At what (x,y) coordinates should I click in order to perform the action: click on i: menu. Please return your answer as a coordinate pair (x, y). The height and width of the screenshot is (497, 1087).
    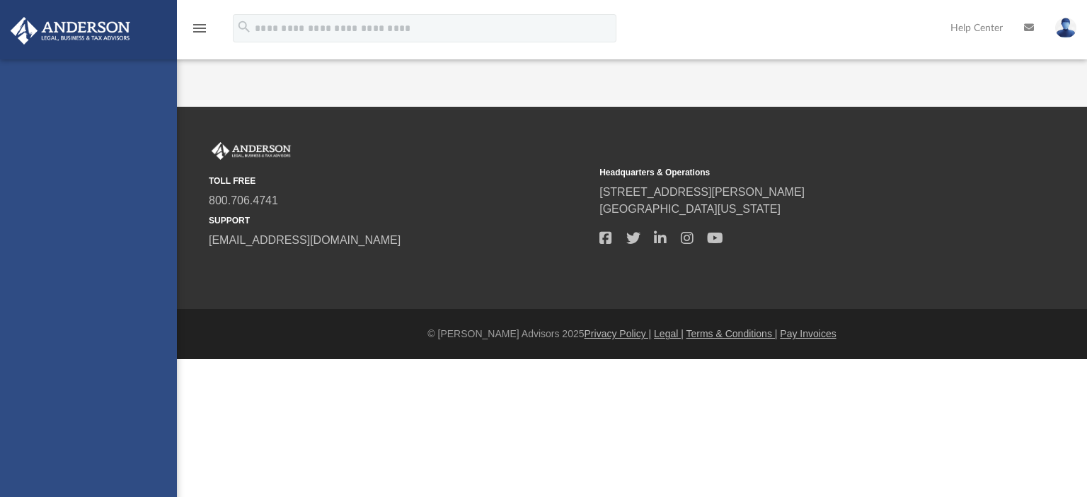
    Looking at the image, I should click on (200, 28).